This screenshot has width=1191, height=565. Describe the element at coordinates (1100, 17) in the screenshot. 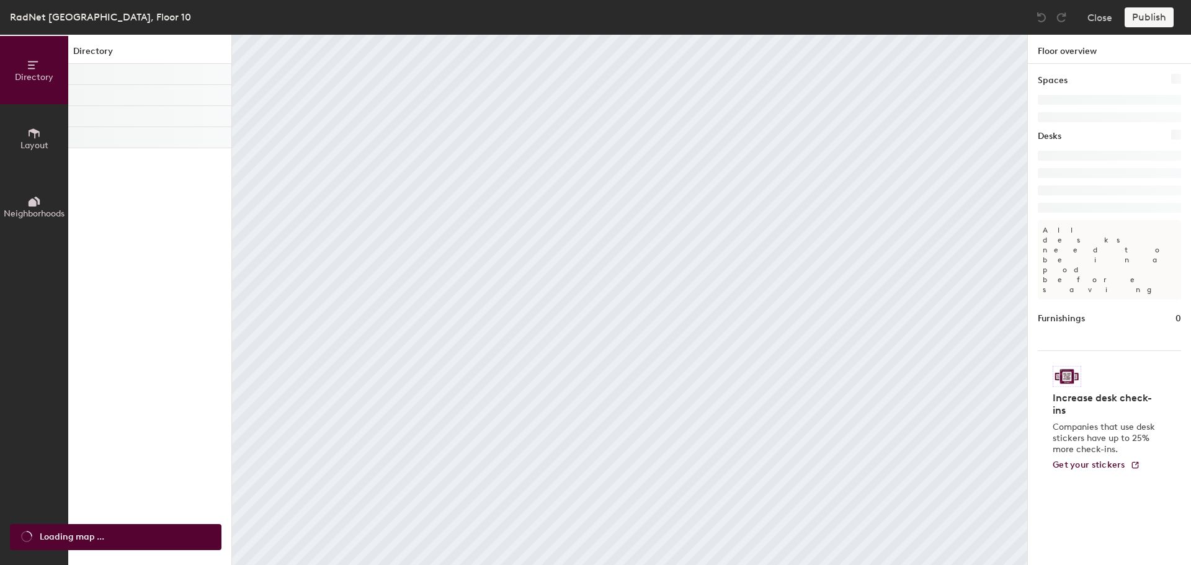

I see `button: Close` at that location.